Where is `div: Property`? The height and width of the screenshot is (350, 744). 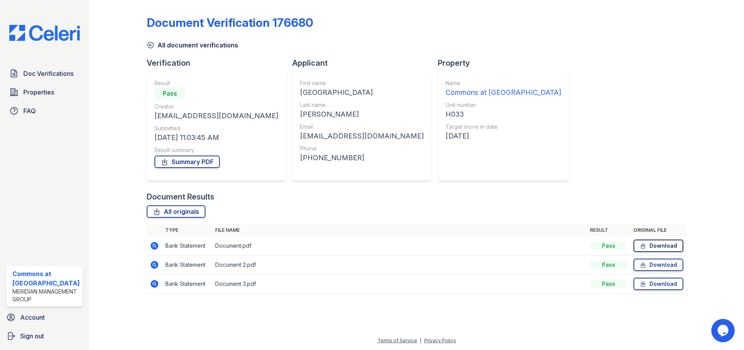
div: Property is located at coordinates (506, 63).